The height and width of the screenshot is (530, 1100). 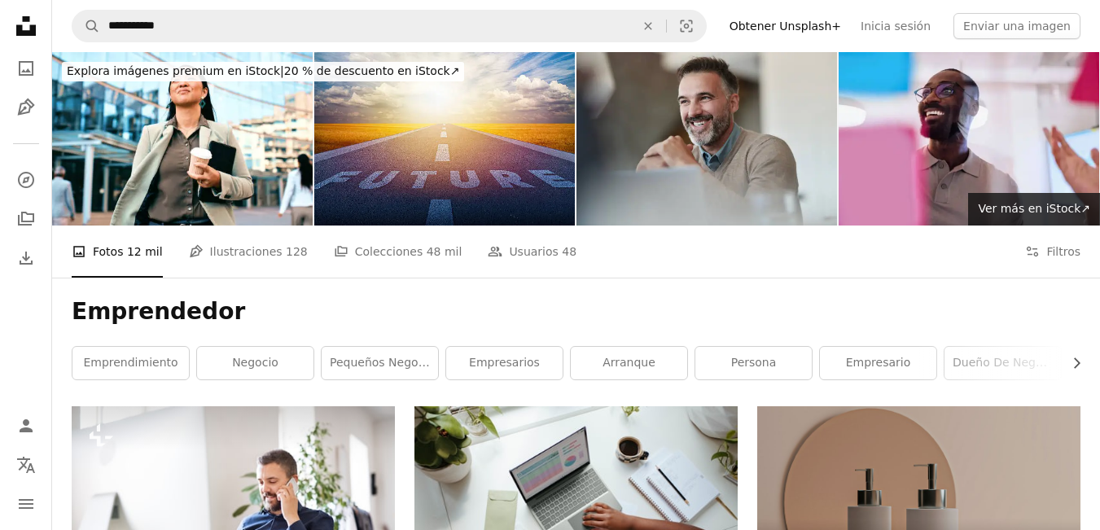 I want to click on button: Búsqueda visual, so click(x=686, y=26).